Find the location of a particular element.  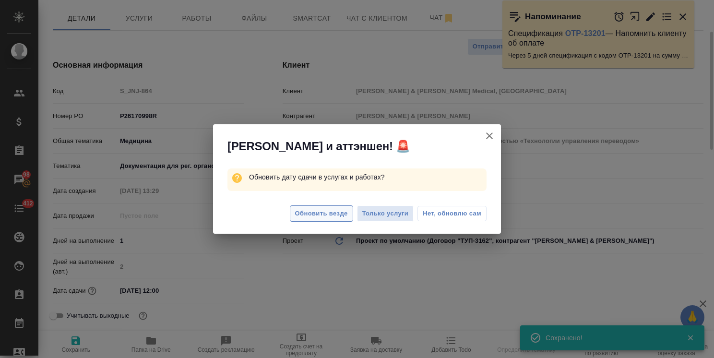

button: Обновить везде is located at coordinates (321, 213).